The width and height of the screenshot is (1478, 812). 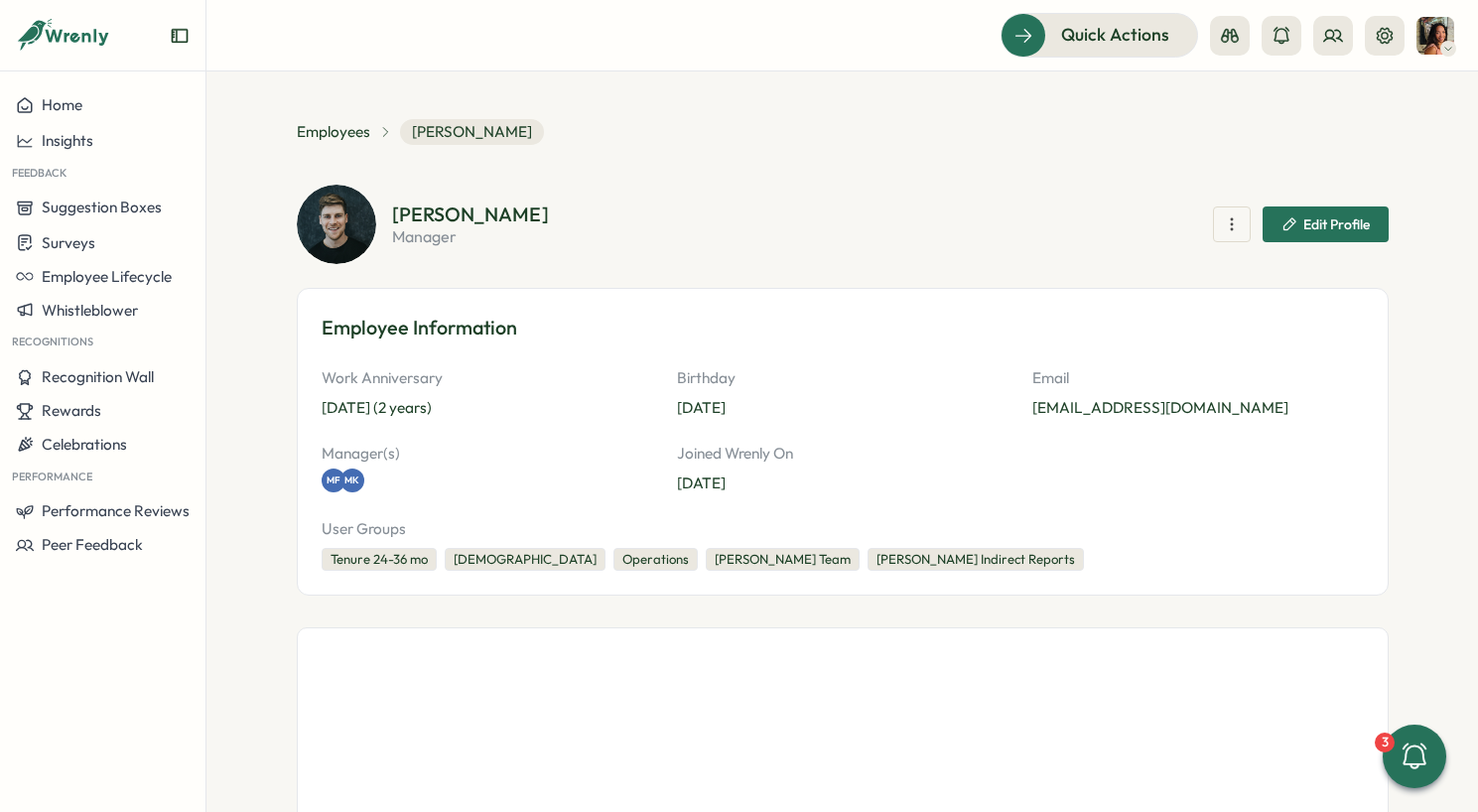 What do you see at coordinates (84, 443) in the screenshot?
I see `span: Celebrations` at bounding box center [84, 443].